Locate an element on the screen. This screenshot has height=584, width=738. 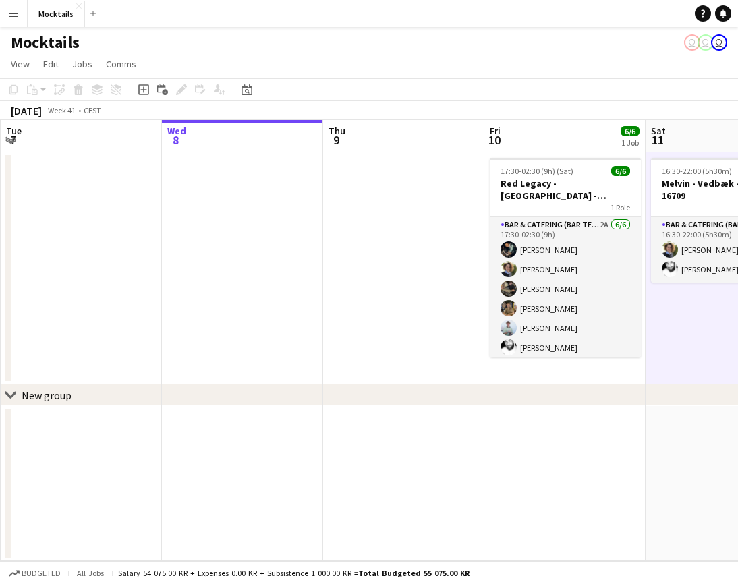
span: Thu is located at coordinates (336, 131).